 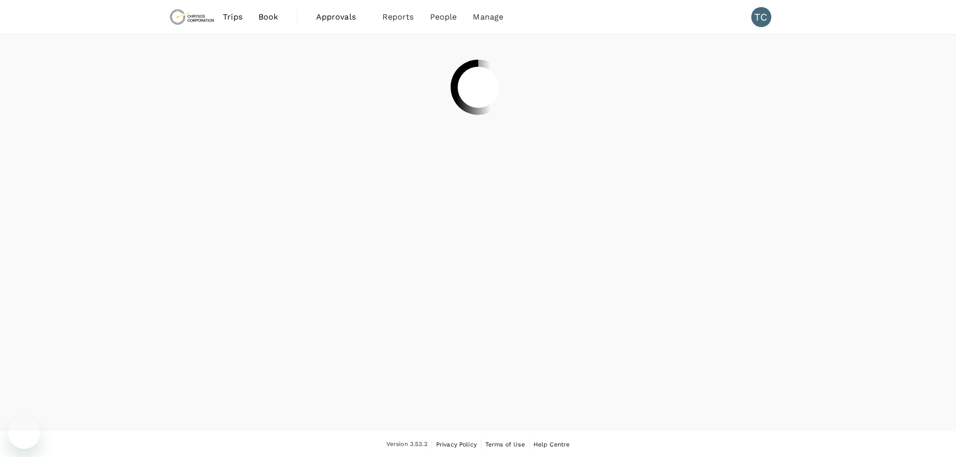 I want to click on span: Approvals, so click(x=341, y=17).